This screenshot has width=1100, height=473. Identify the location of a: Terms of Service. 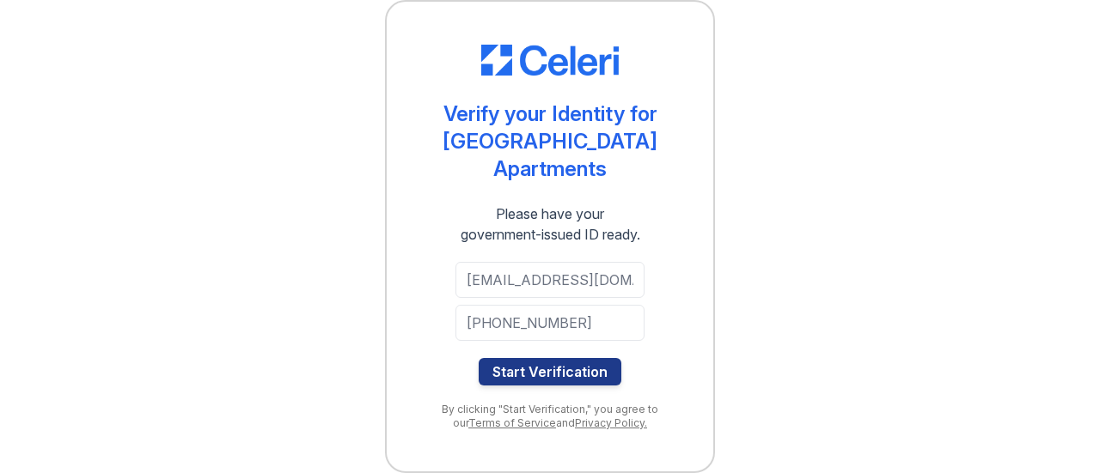
(512, 423).